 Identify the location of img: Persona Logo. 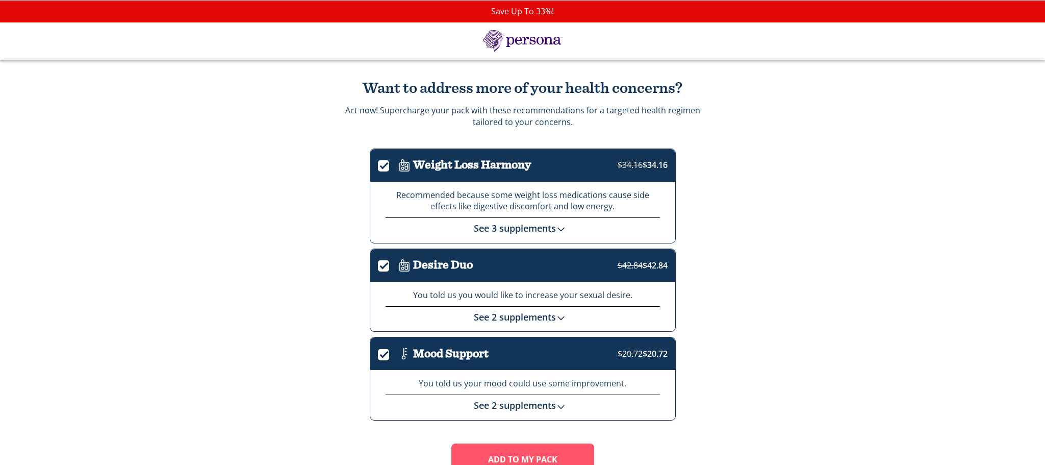
(523, 41).